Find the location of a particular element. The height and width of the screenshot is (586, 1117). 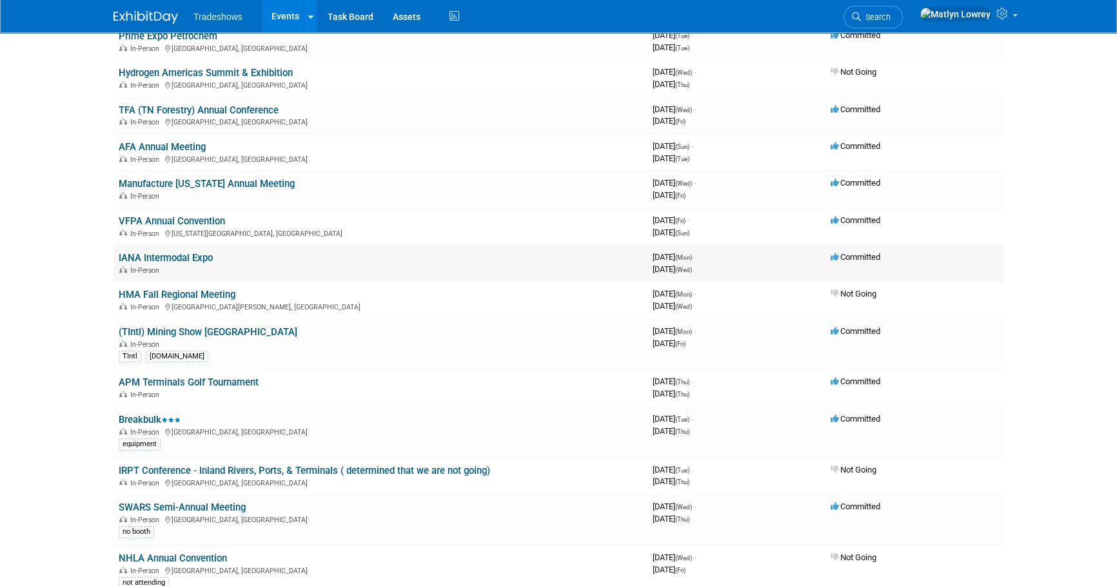

a: IANA Intermodal Expo is located at coordinates (166, 258).